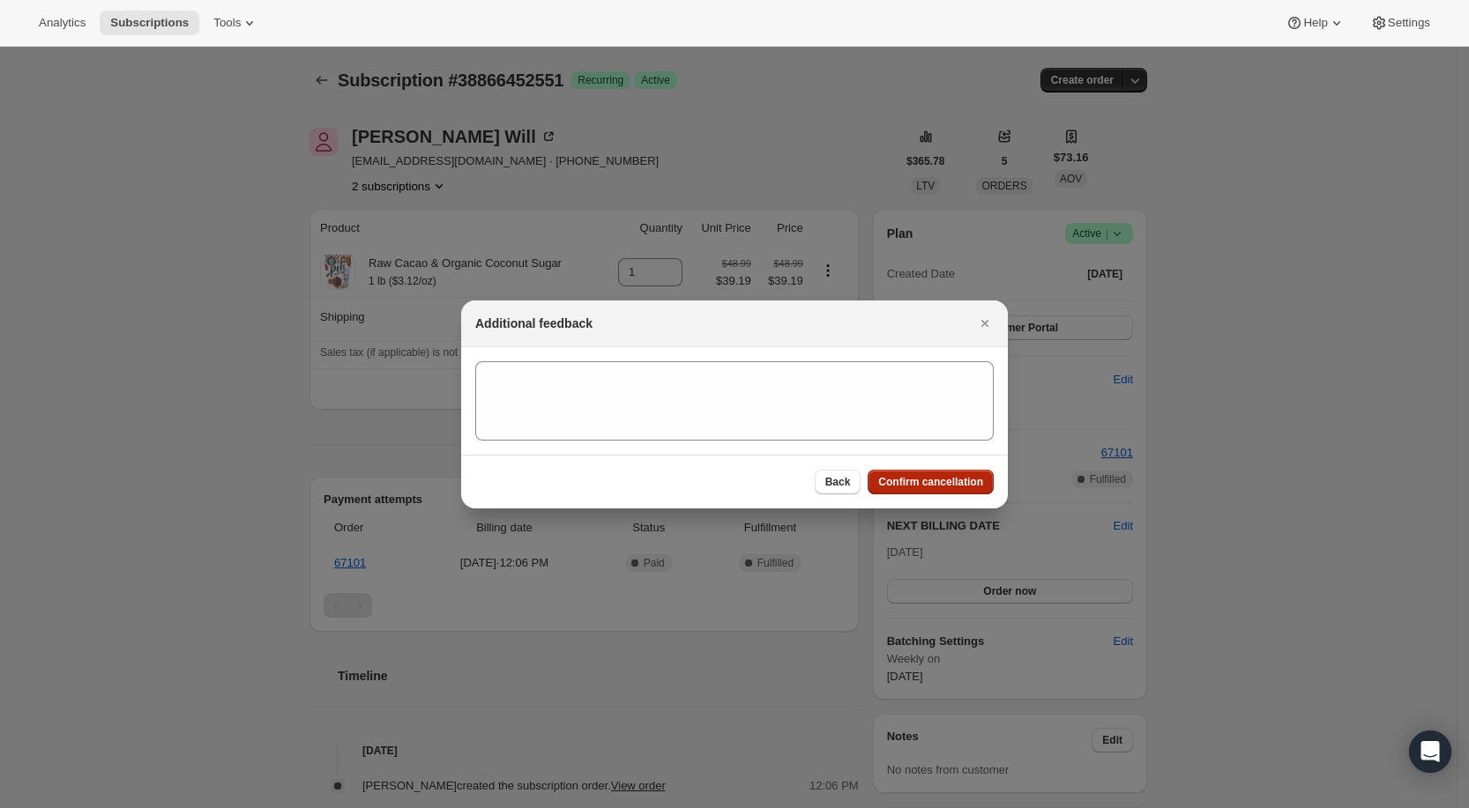  I want to click on button: Close, so click(985, 324).